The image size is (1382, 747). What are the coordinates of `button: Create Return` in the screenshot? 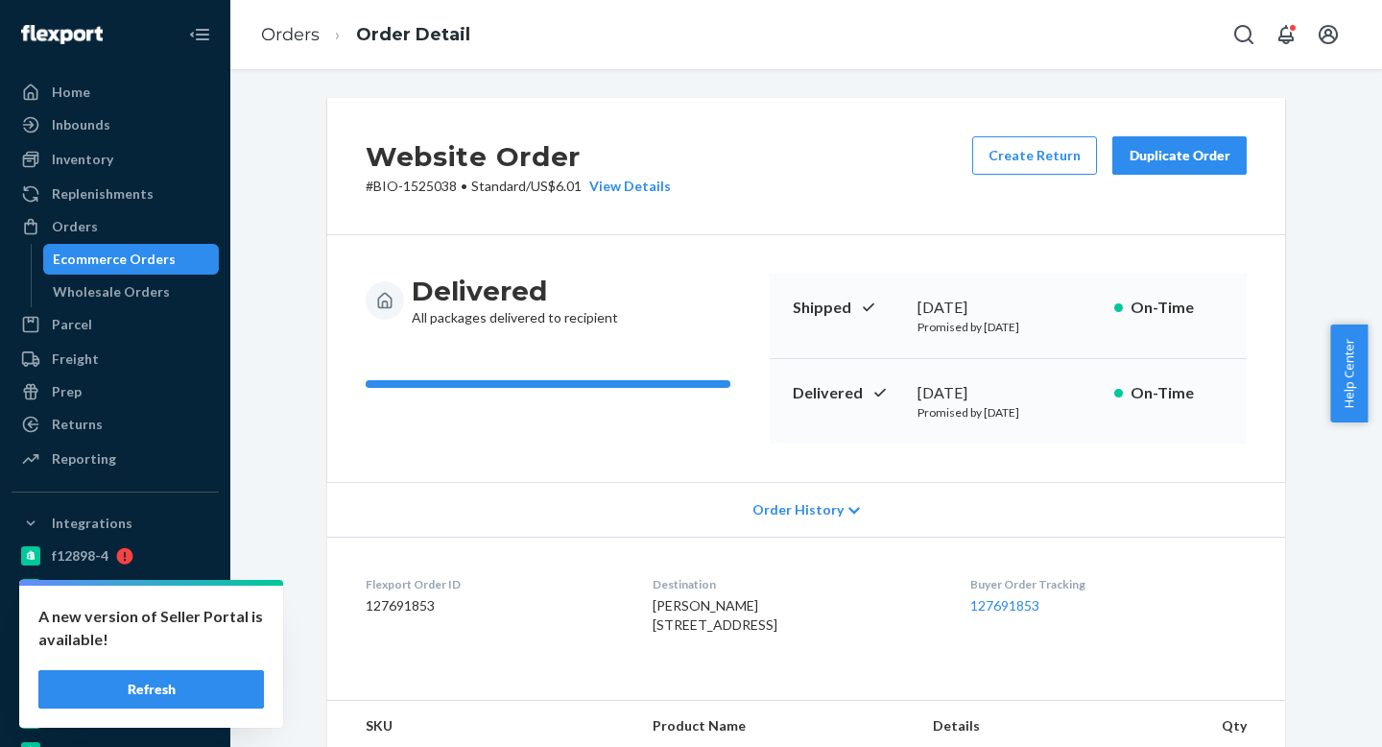 It's located at (1035, 155).